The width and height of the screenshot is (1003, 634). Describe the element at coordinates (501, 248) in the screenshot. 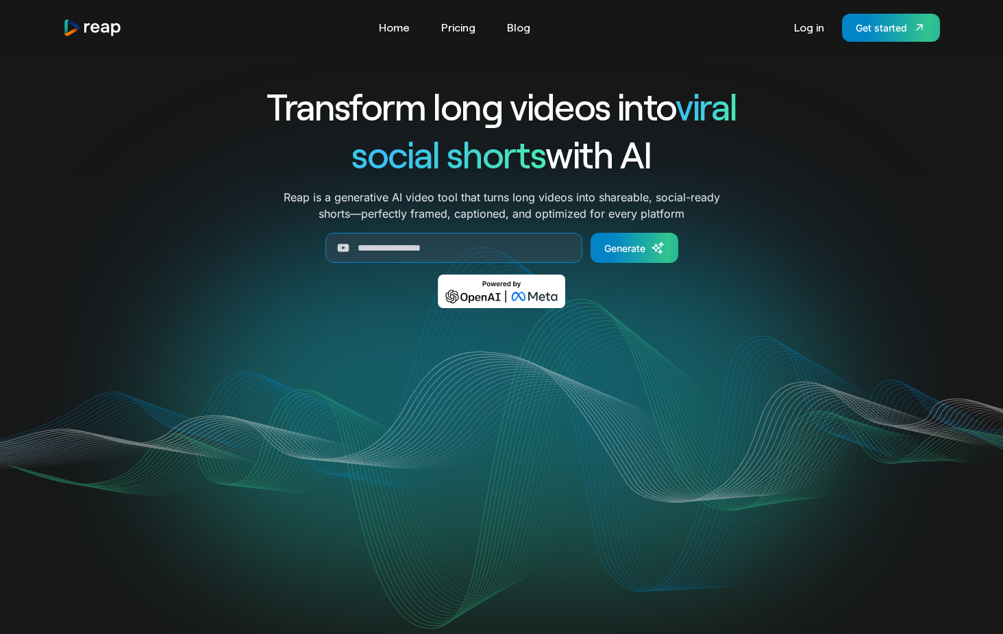

I see `form: Generate Form` at that location.